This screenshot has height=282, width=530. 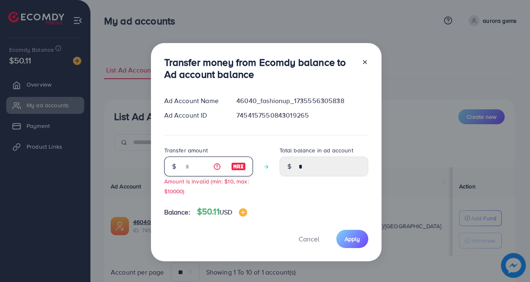 What do you see at coordinates (302, 101) in the screenshot?
I see `div: 46040_fashionup_1735556305838` at bounding box center [302, 101].